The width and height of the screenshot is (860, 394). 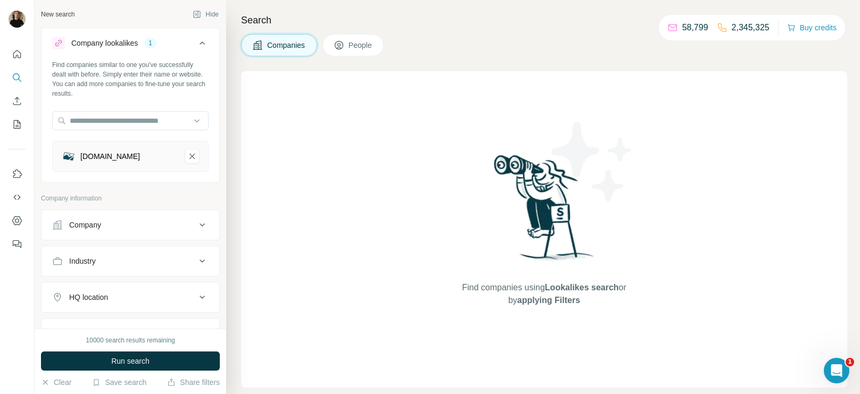 What do you see at coordinates (17, 19) in the screenshot?
I see `img: Avatar` at bounding box center [17, 19].